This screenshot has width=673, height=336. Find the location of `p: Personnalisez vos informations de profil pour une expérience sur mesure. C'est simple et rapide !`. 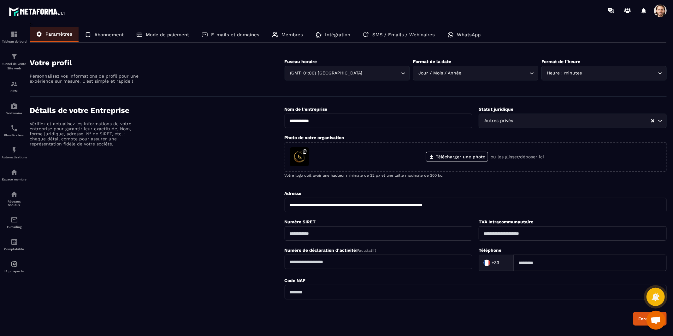

p: Personnalisez vos informations de profil pour une expérience sur mesure. C'est simple et rapide ! is located at coordinates (85, 79).